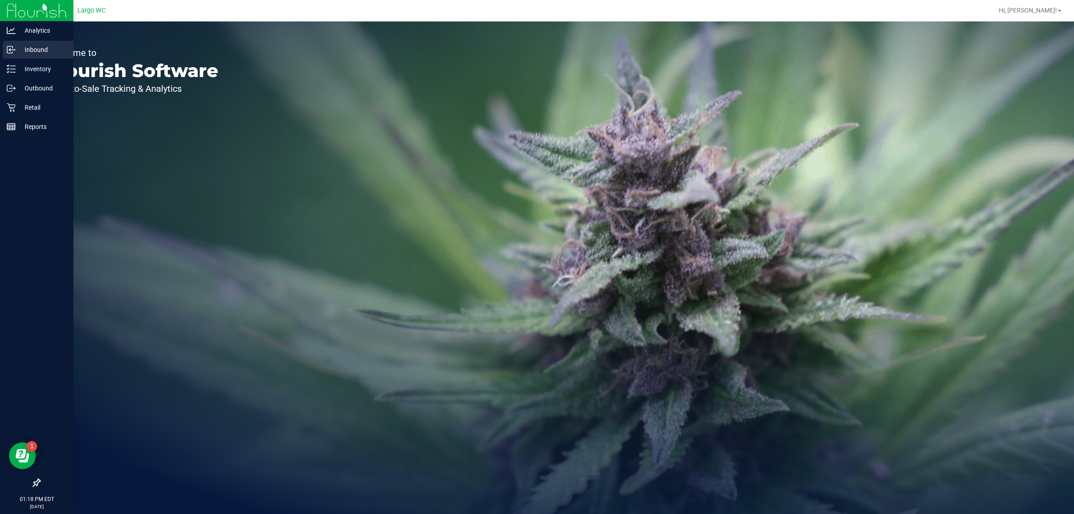  I want to click on span: Largo WC, so click(91, 10).